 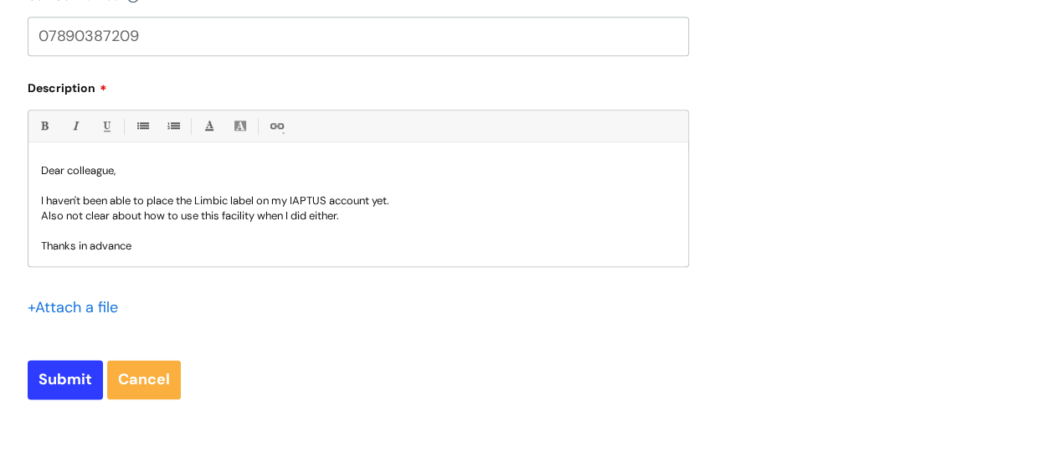 I want to click on p: Dear colleague,, so click(x=358, y=171).